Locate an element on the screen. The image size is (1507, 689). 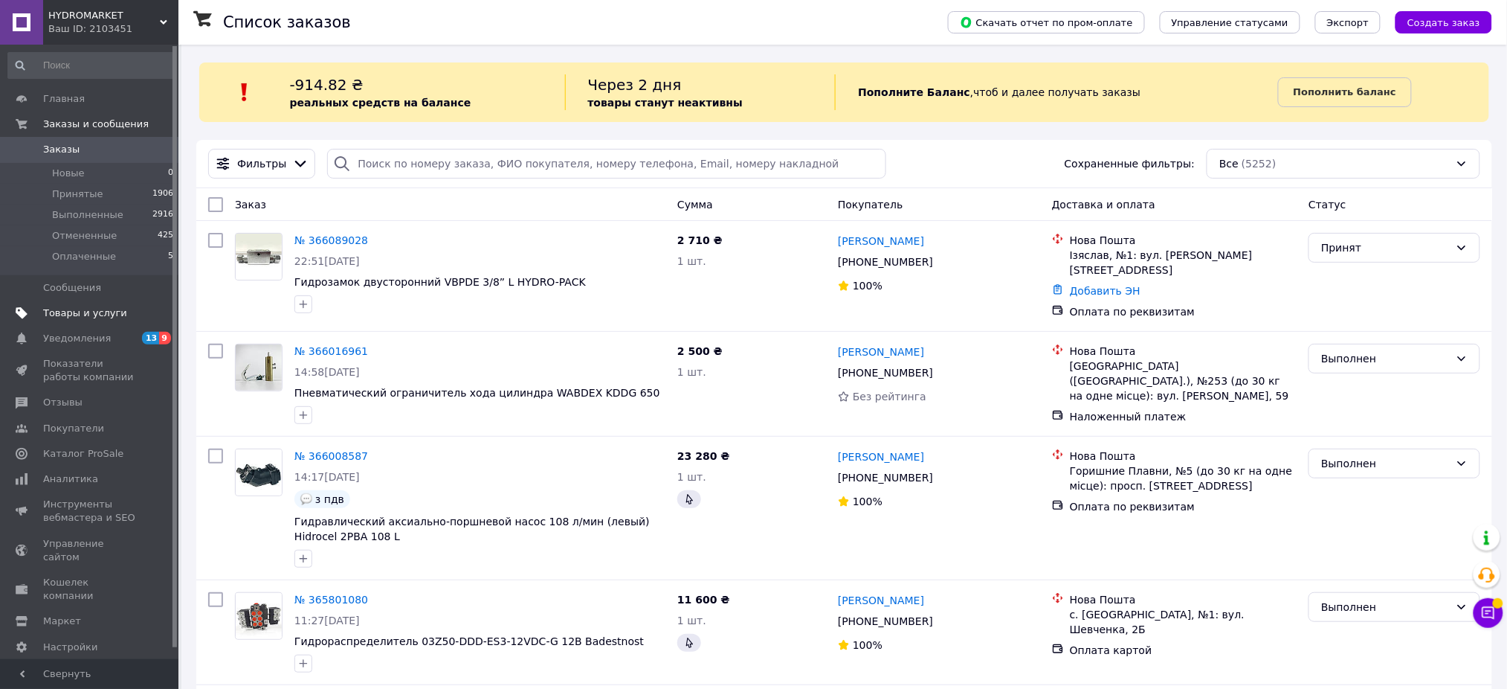
b: Пополнить баланс is located at coordinates (1345, 91).